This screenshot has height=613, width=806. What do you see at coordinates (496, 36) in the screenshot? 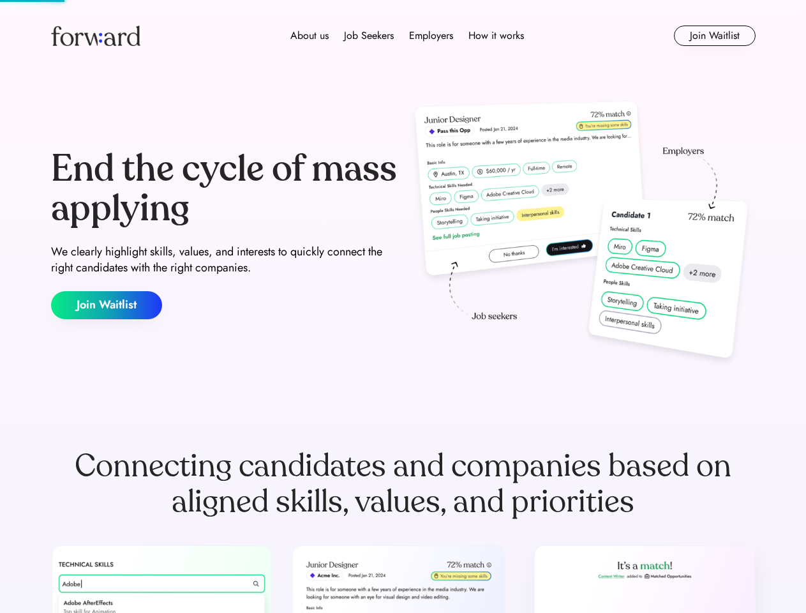
I see `div: How it works` at bounding box center [496, 36].